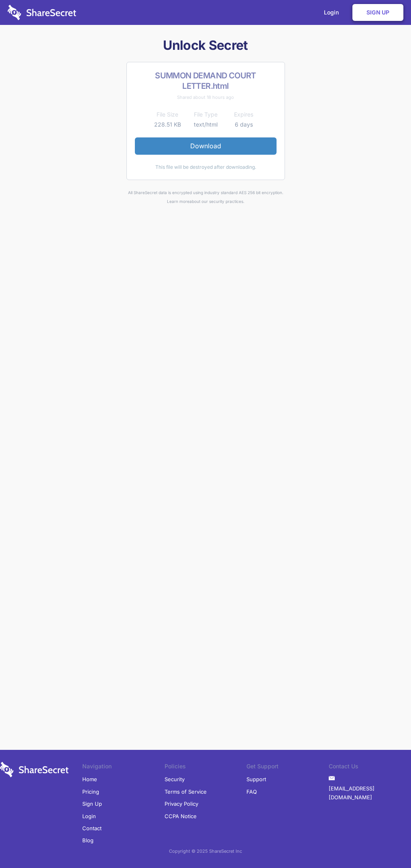  What do you see at coordinates (168, 115) in the screenshot?
I see `th: File Size` at bounding box center [168, 115].